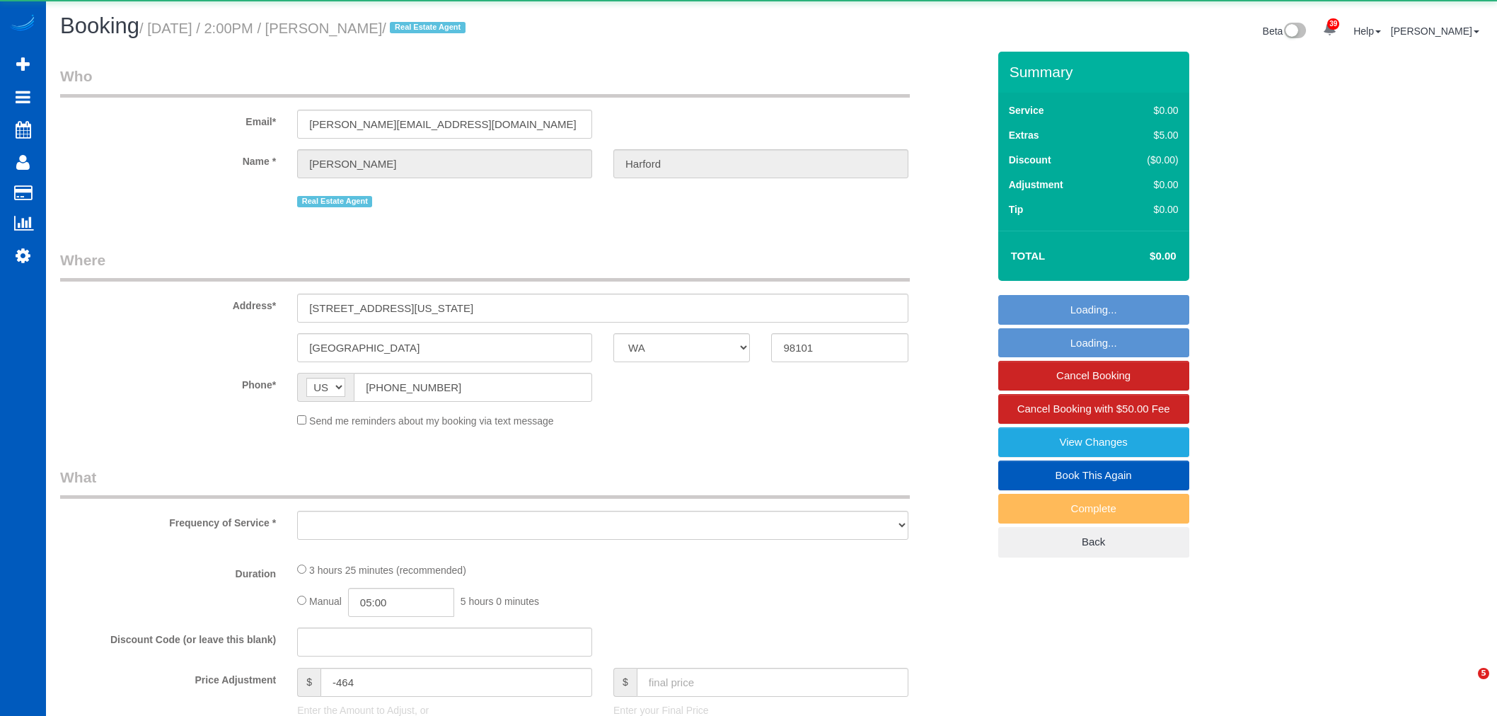  I want to click on span: 3 hours 25 minutes (recommended), so click(388, 570).